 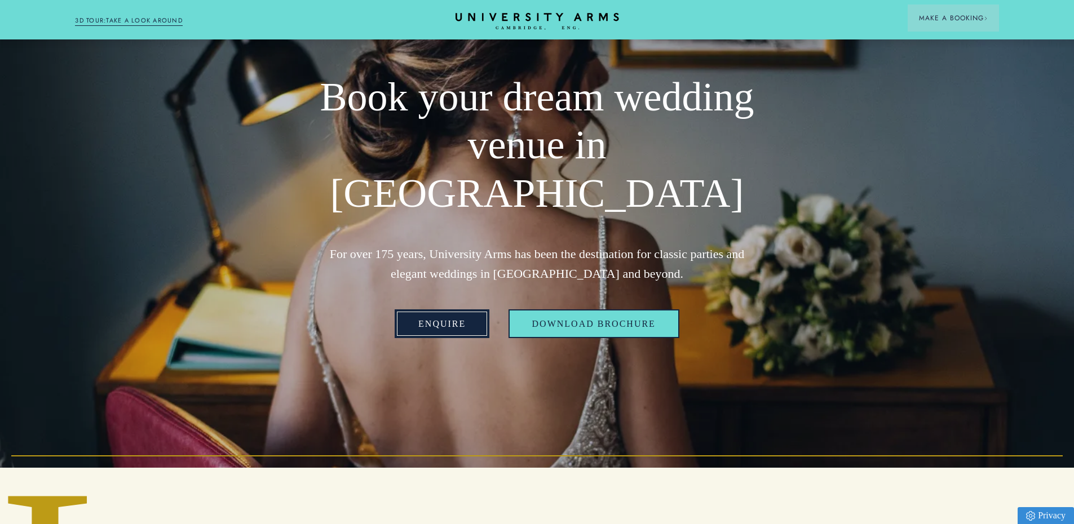 I want to click on img: Arrow icon, so click(x=985, y=18).